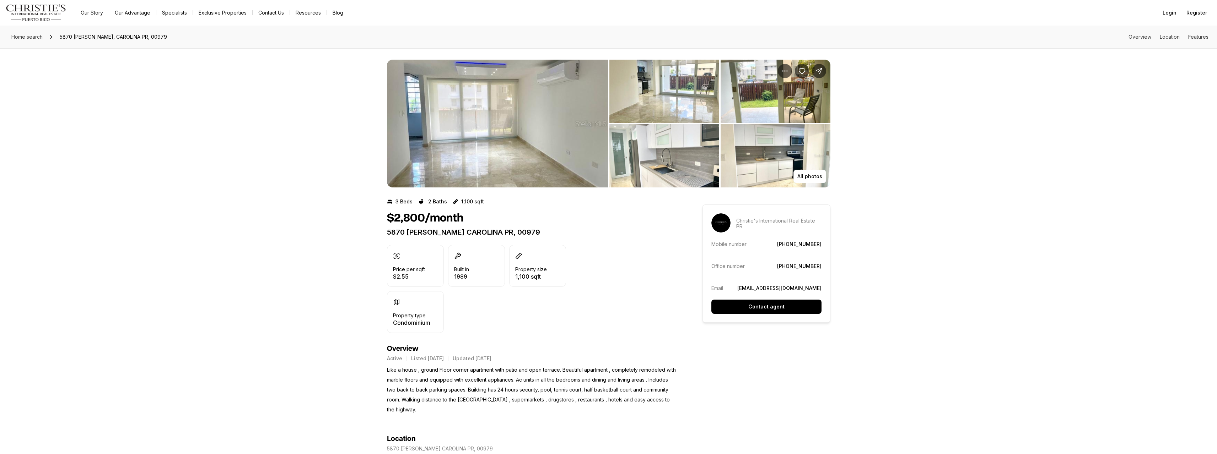  I want to click on h4: Location, so click(401, 439).